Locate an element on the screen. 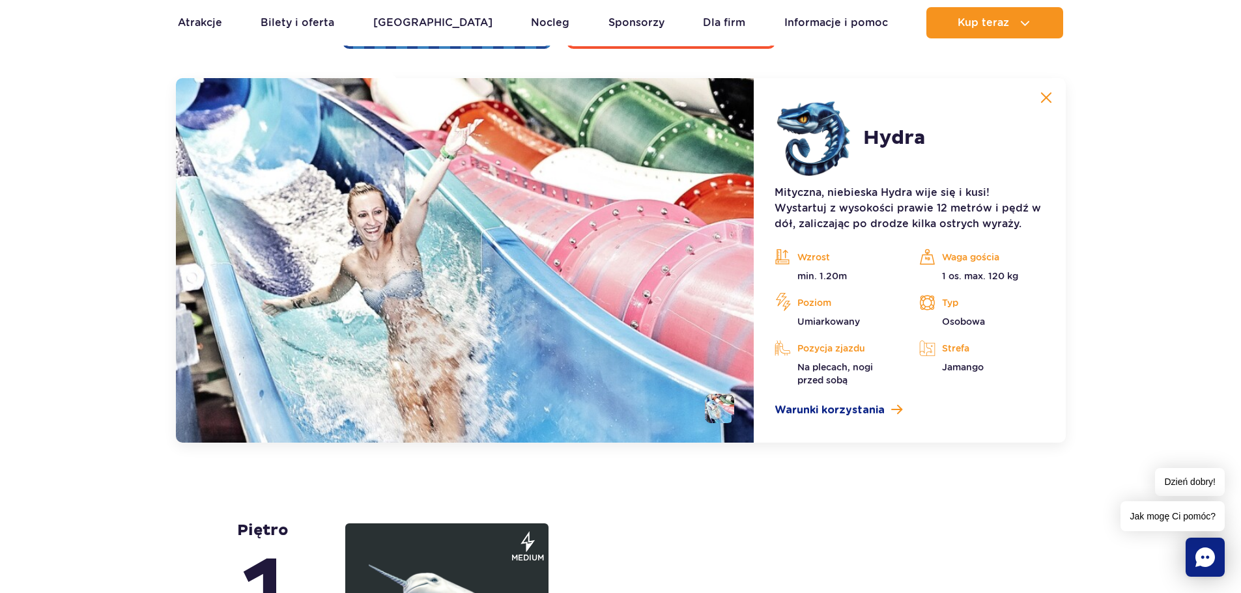  span: Dzień dobry! is located at coordinates (1190, 482).